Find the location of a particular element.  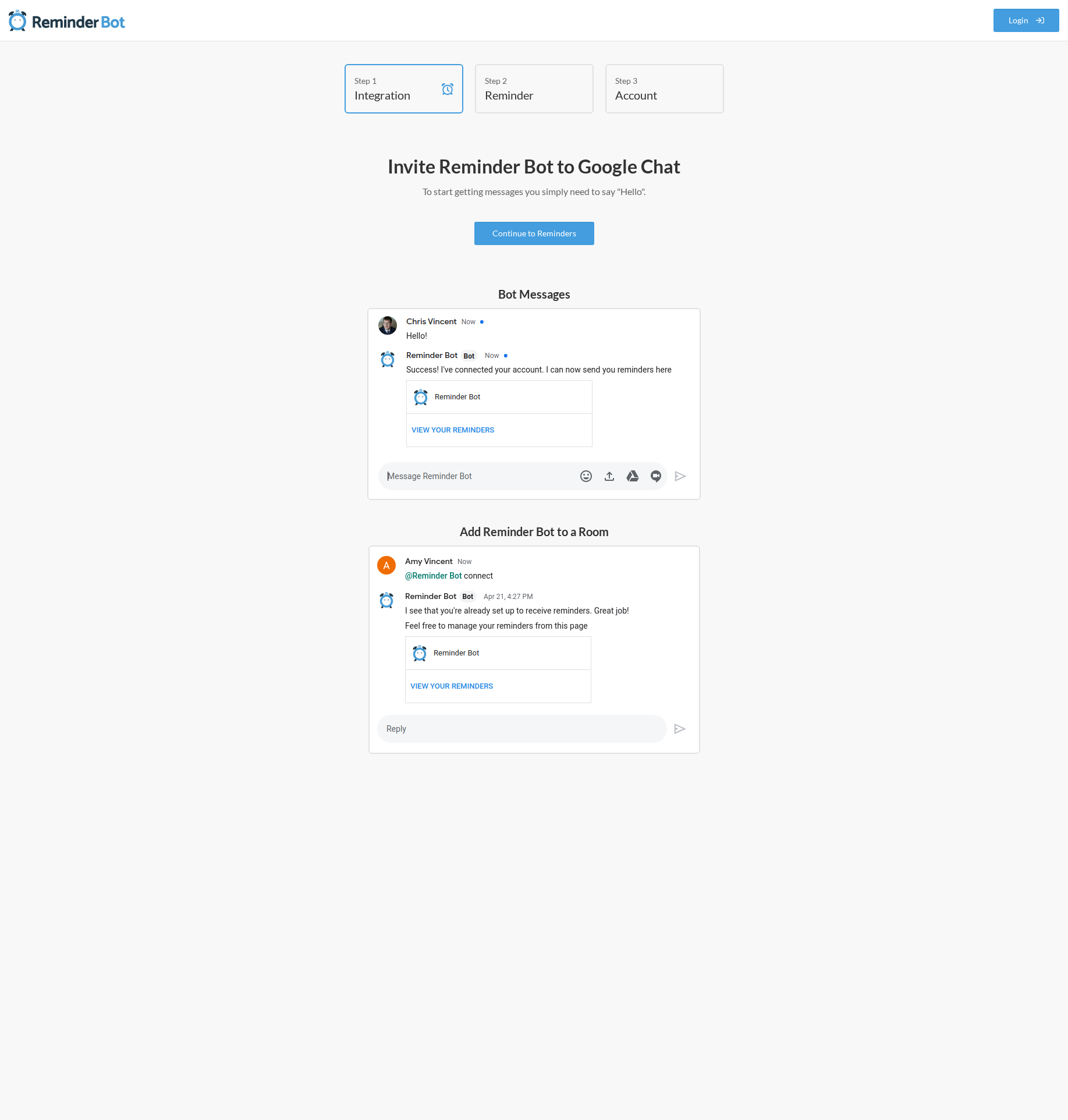

h2: Invite Reminder Bot to Google Chat is located at coordinates (534, 166).